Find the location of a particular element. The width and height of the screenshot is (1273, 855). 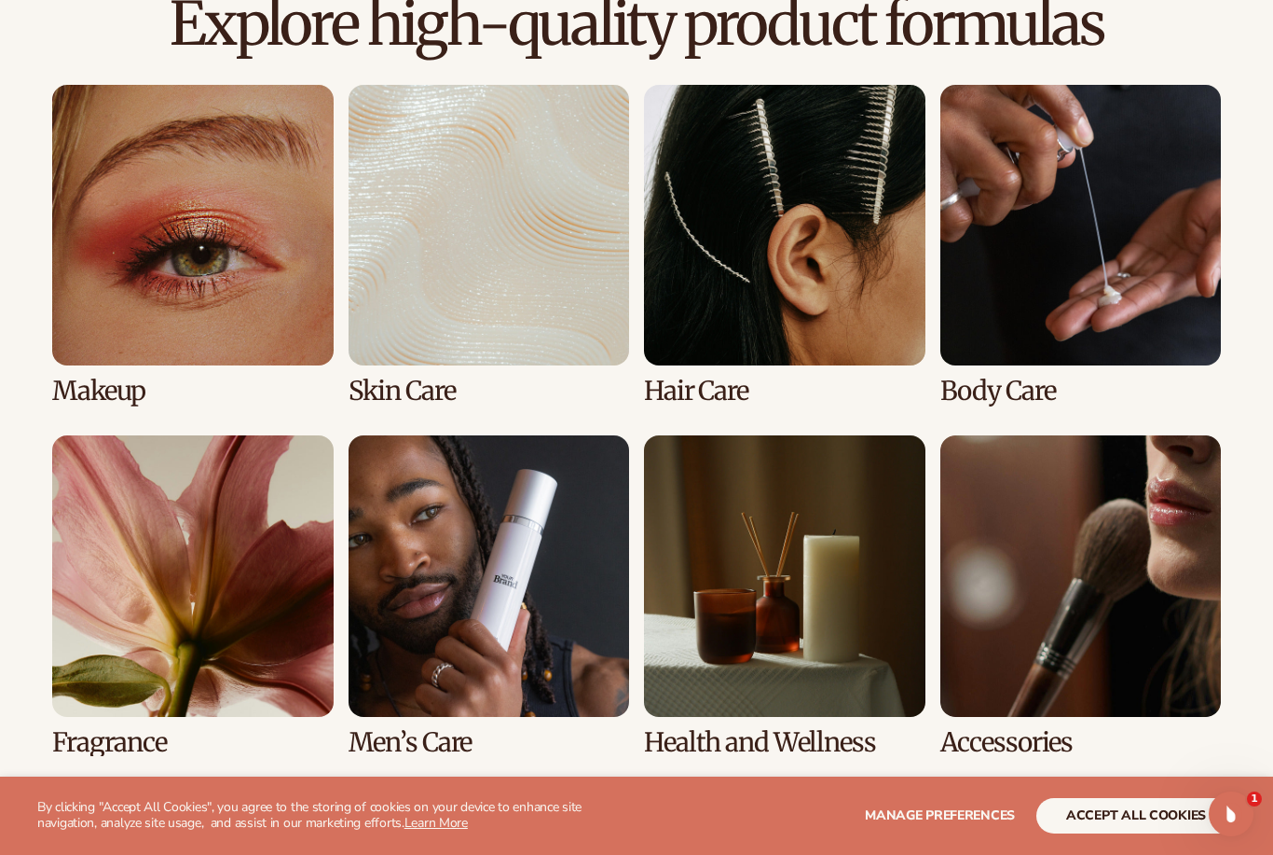

div: 6 / 8 is located at coordinates (489, 596).